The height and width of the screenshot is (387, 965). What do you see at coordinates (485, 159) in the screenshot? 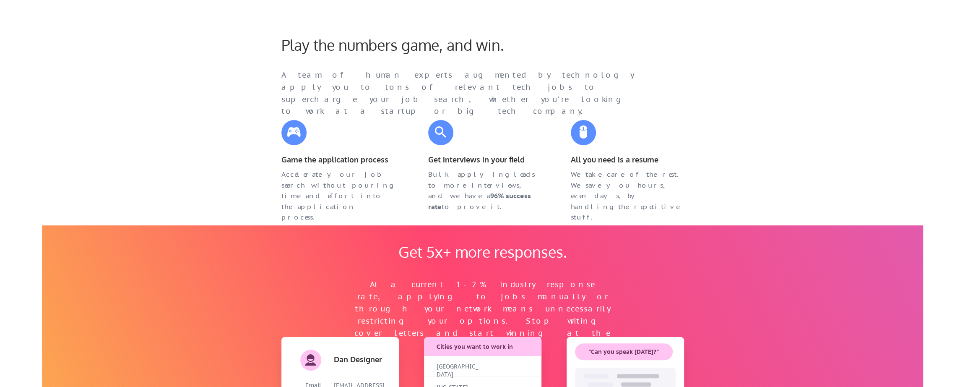
I see `div: Get interviews in your field` at bounding box center [485, 159].